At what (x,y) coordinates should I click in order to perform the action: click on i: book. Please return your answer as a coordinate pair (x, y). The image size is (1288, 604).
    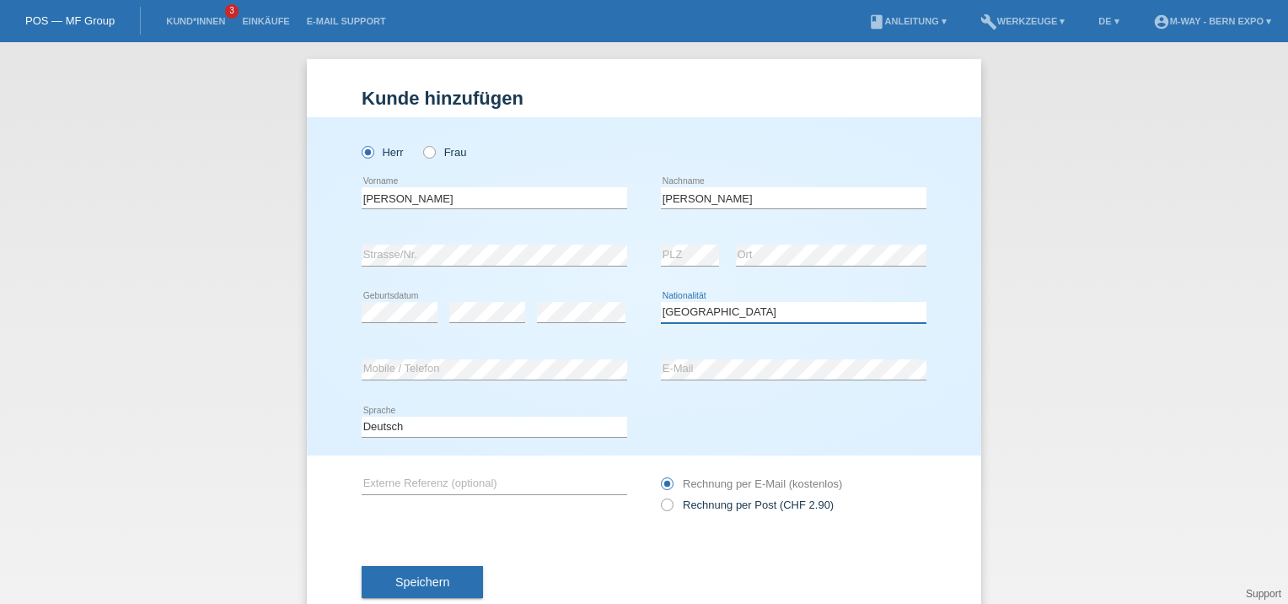
    Looking at the image, I should click on (877, 22).